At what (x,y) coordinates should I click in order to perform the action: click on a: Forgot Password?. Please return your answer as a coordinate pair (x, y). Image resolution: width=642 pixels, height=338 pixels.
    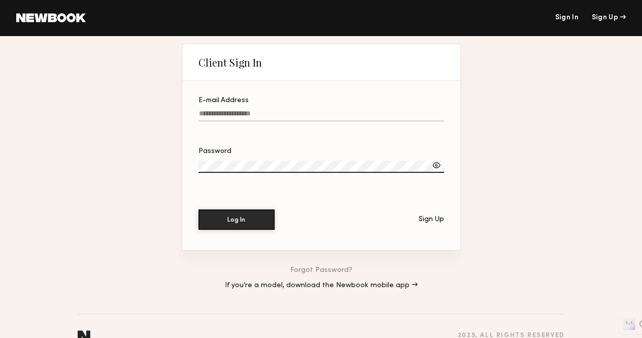
    Looking at the image, I should click on (321, 270).